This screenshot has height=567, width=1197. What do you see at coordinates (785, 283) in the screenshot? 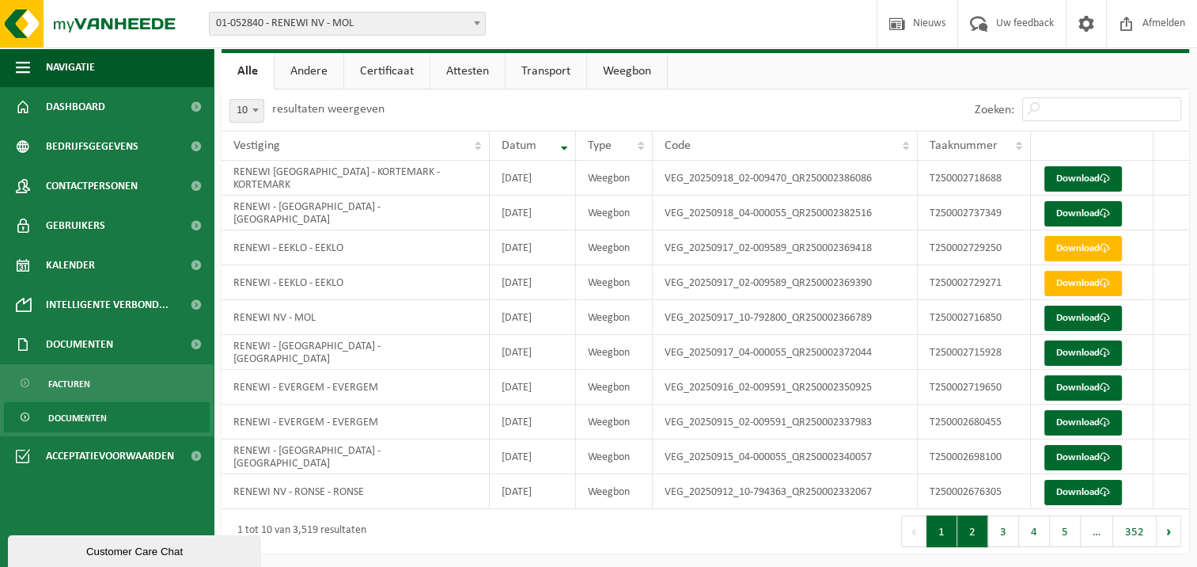
I see `td: VEG_20250917_02-009589_QR250002369390` at bounding box center [785, 283].